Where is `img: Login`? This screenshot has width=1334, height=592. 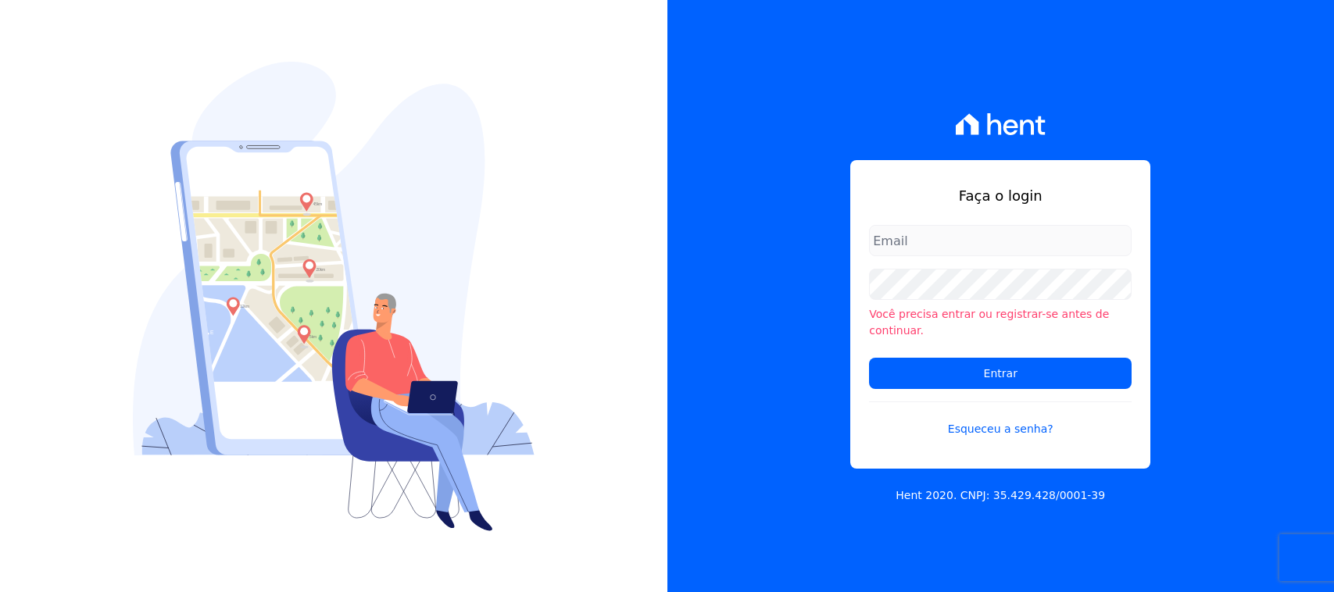
img: Login is located at coordinates (334, 296).